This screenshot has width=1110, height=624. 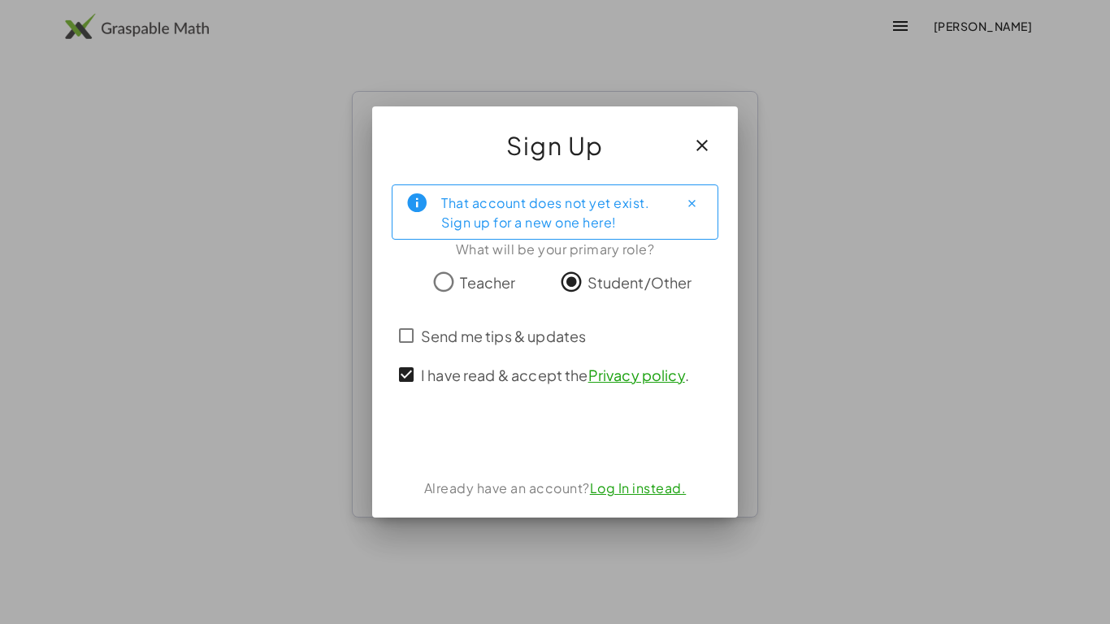 What do you see at coordinates (636, 375) in the screenshot?
I see `a: Privacy policy` at bounding box center [636, 375].